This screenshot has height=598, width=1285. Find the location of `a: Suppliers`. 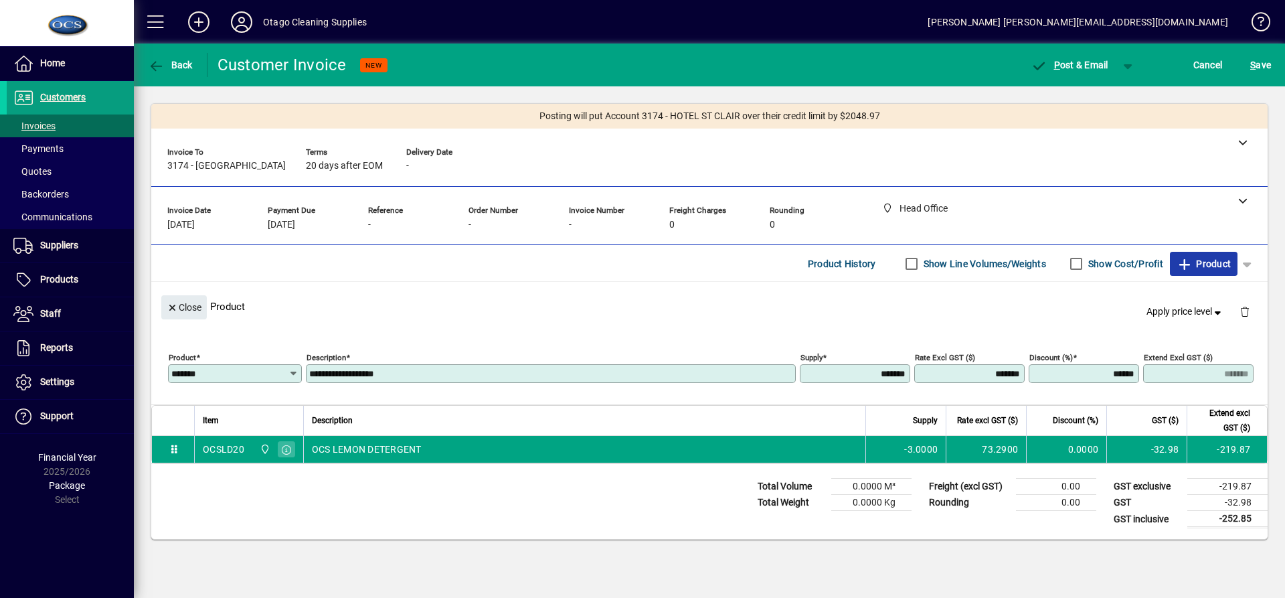

a: Suppliers is located at coordinates (70, 246).